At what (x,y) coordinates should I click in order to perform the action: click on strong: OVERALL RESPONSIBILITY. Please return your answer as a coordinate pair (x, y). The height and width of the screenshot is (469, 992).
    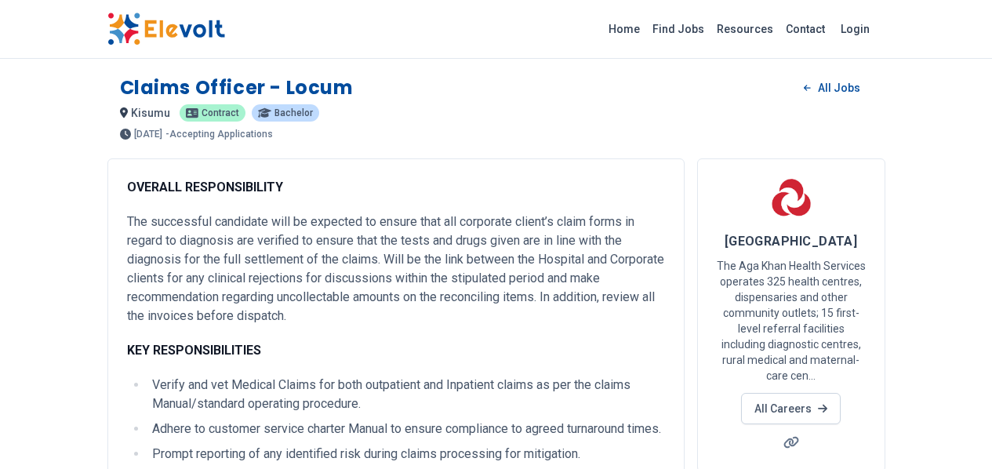
    Looking at the image, I should click on (205, 187).